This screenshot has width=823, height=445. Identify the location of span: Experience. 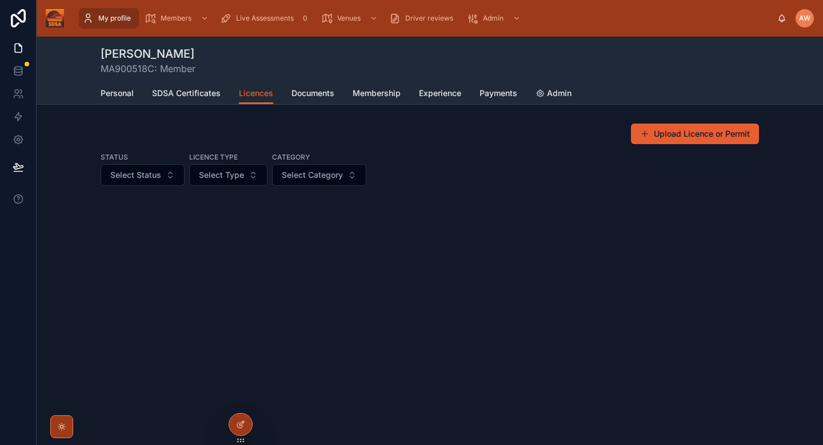
(440, 93).